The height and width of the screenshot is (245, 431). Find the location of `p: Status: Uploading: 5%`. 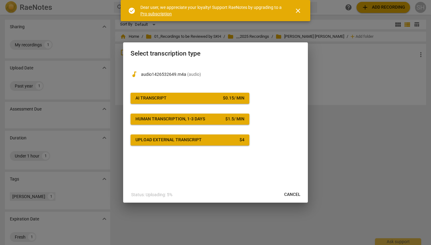

p: Status: Uploading: 5% is located at coordinates (152, 195).